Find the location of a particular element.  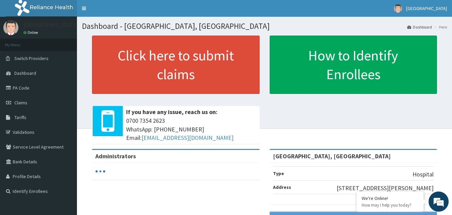

span: Tariffs is located at coordinates (20, 117).